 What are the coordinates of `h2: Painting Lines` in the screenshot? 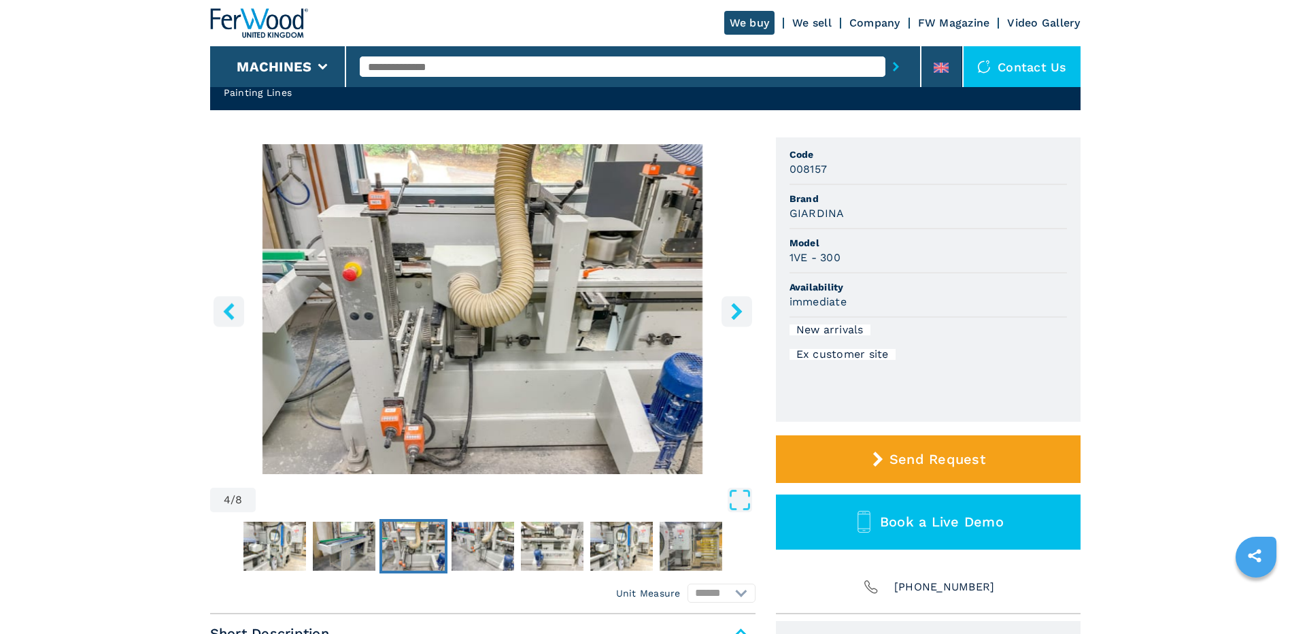 It's located at (317, 92).